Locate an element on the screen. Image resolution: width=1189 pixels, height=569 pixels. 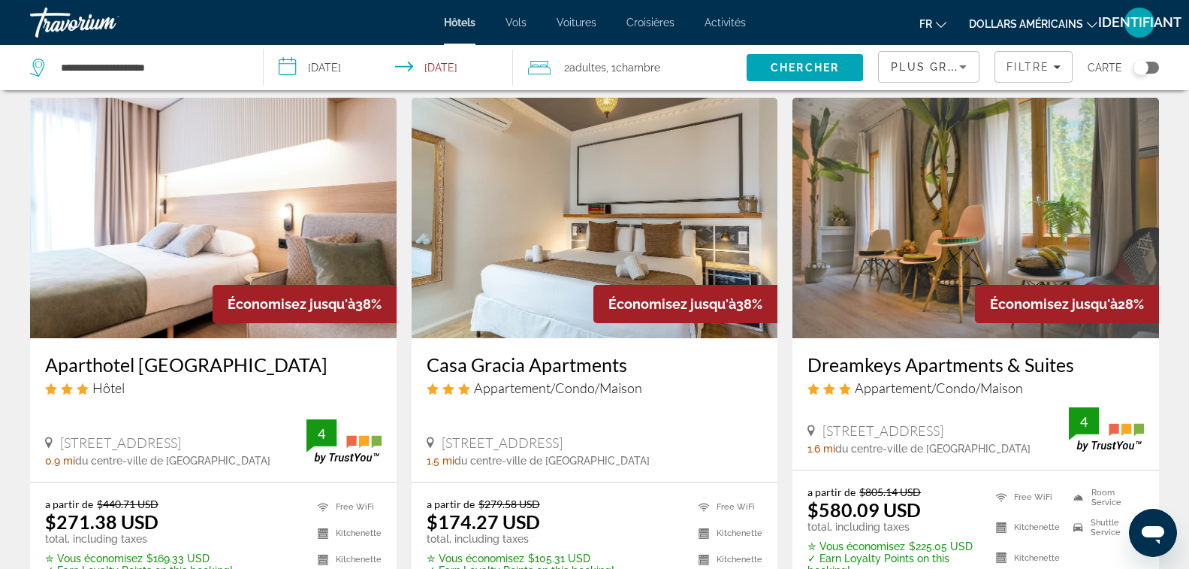
button: Search is located at coordinates (805, 68).